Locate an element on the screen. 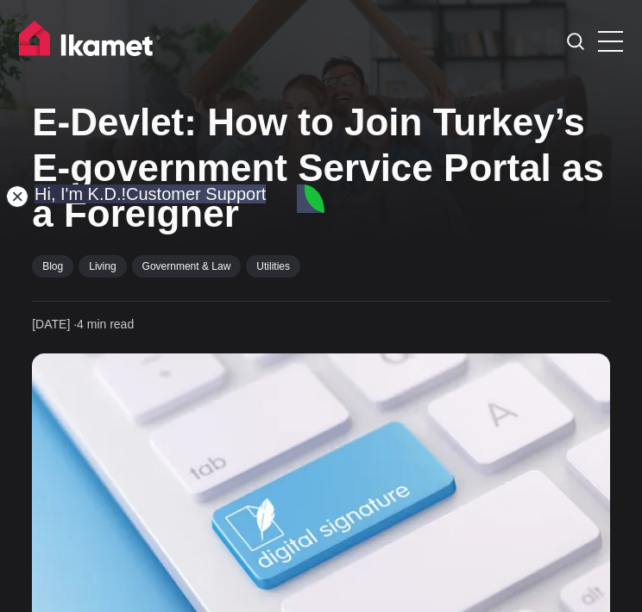 The width and height of the screenshot is (642, 612). a: Blog is located at coordinates (53, 266).